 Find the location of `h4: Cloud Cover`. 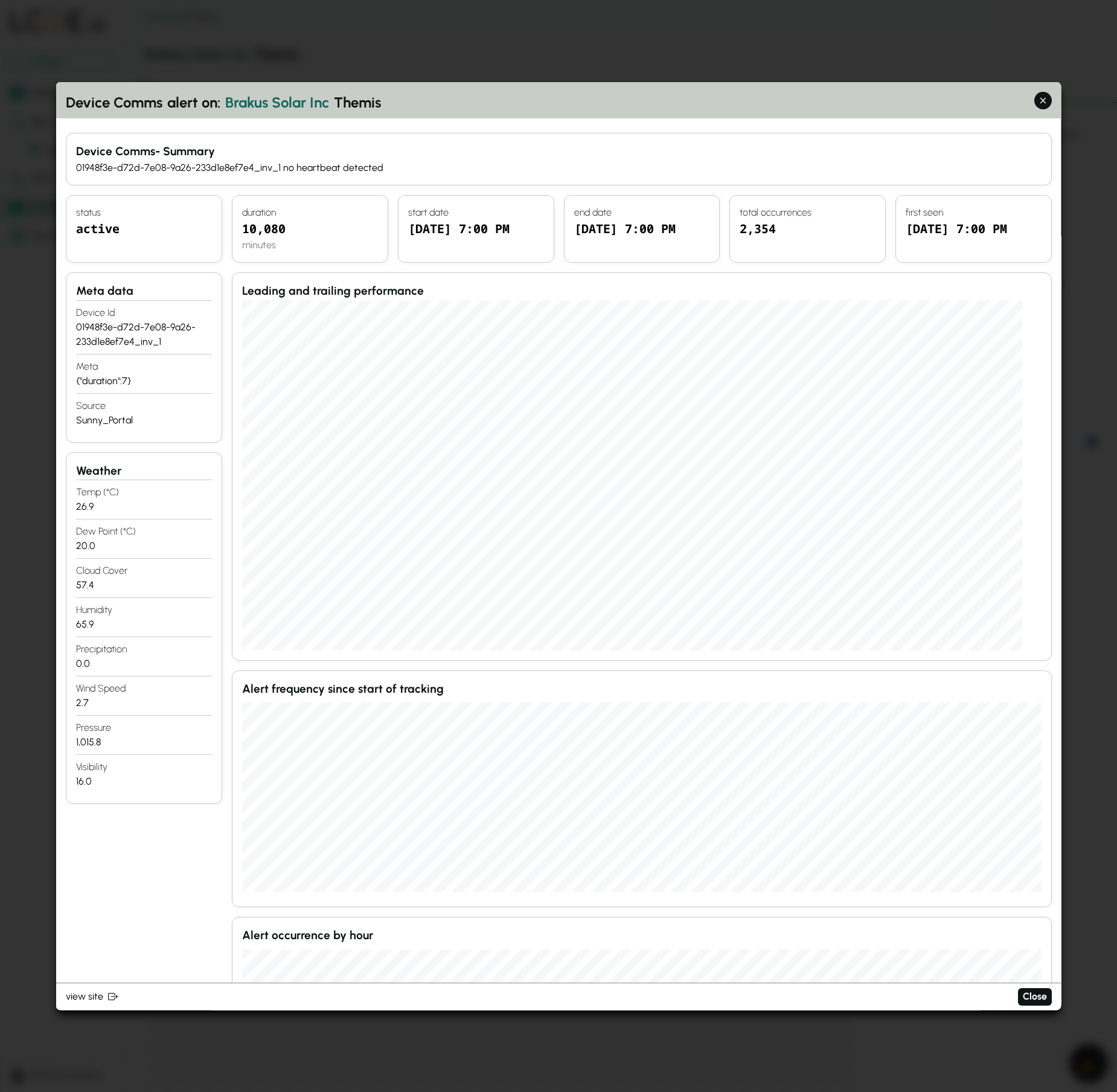

h4: Cloud Cover is located at coordinates (144, 571).